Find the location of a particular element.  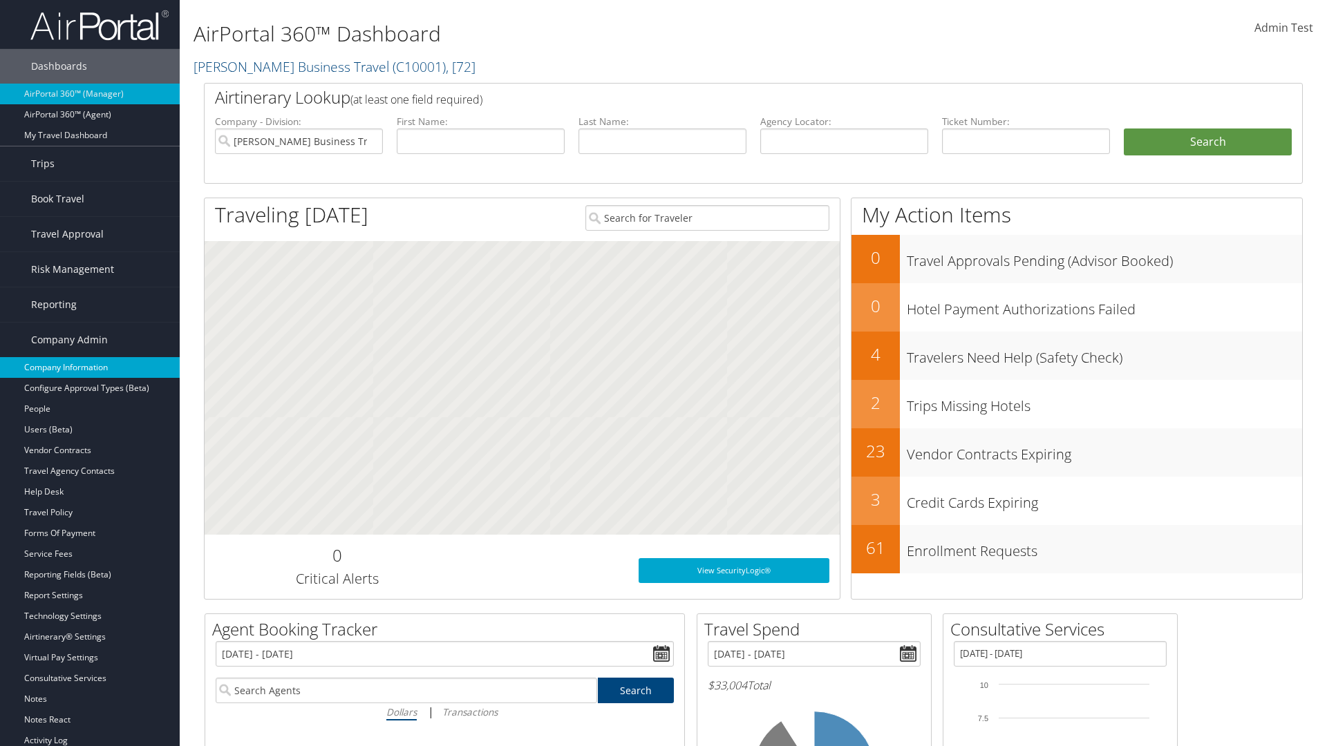

span: Trips is located at coordinates (43, 164).